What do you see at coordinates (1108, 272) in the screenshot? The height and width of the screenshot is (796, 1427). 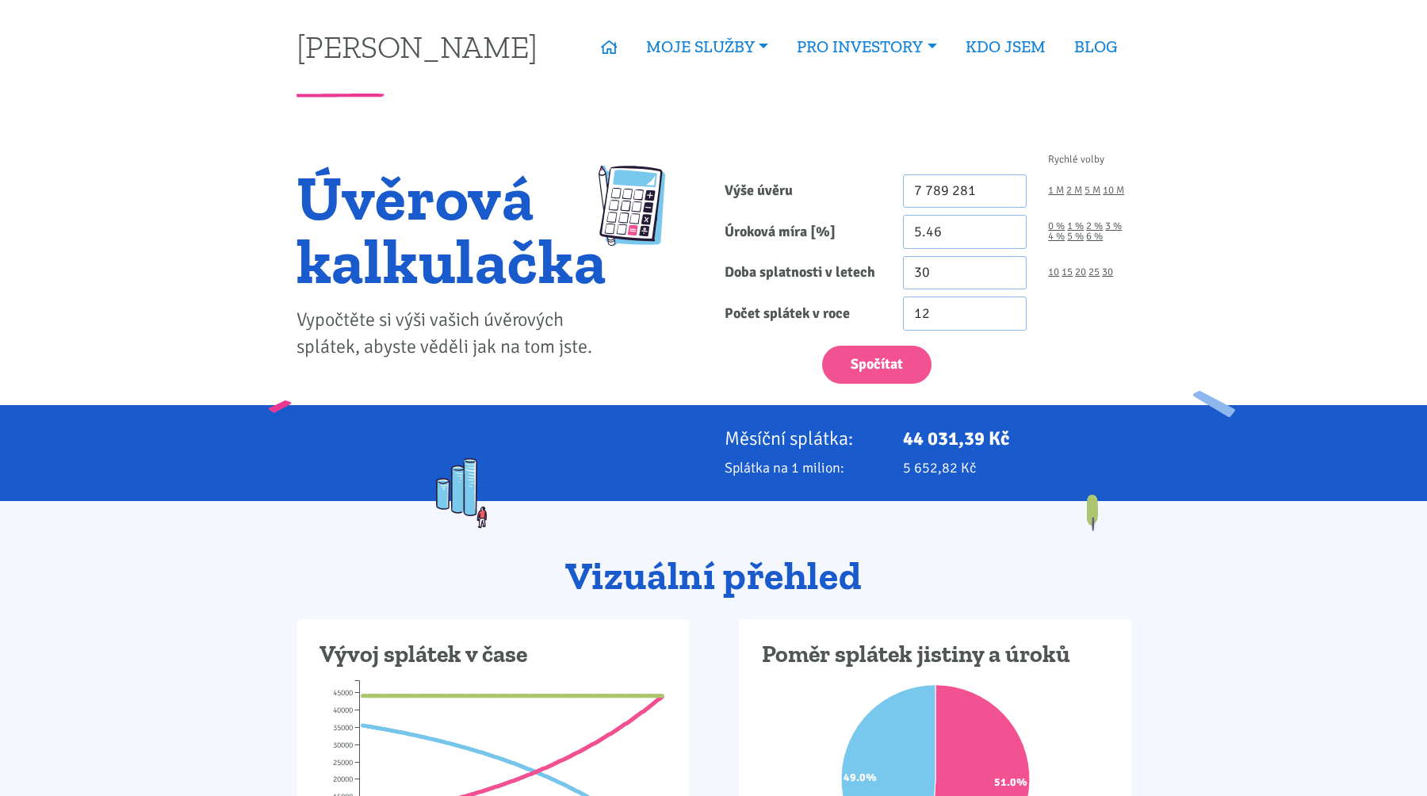 I see `a: 30` at bounding box center [1108, 272].